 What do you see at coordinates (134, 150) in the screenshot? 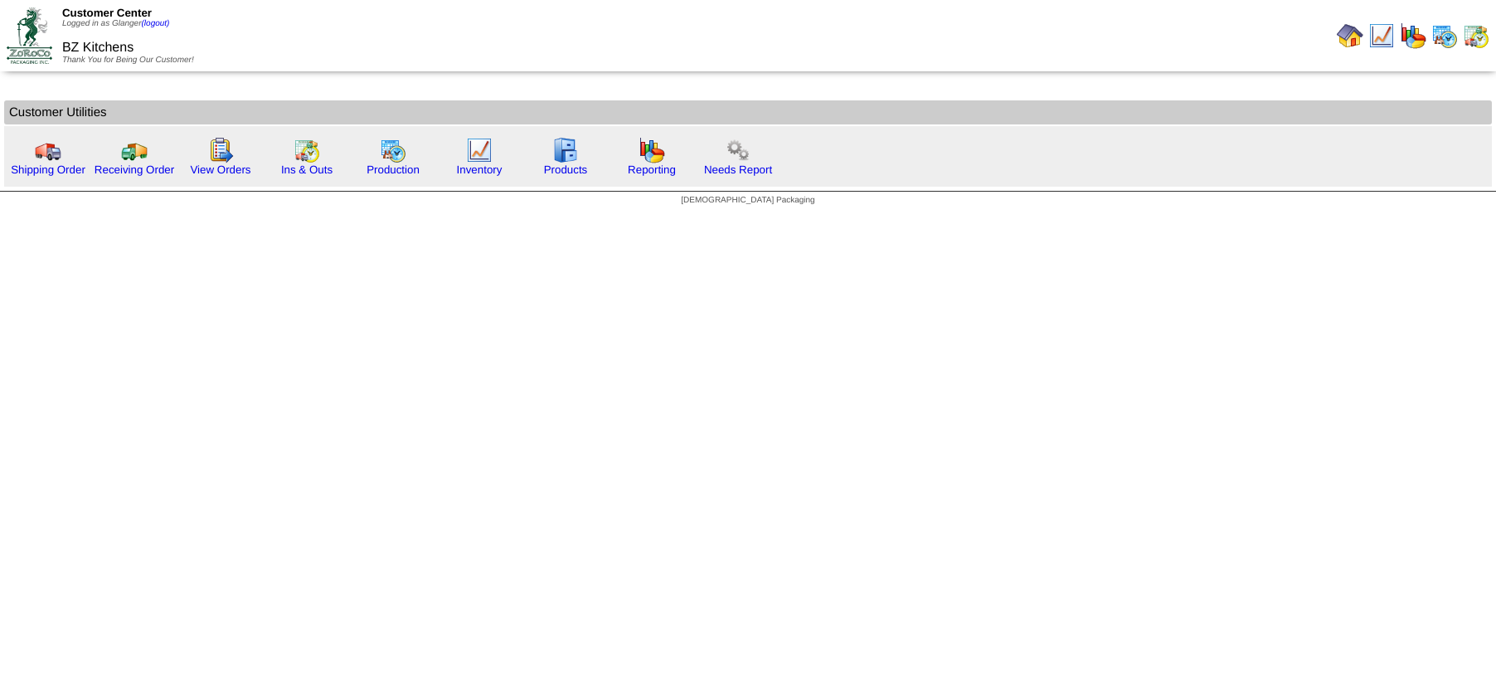
I see `img: truck2.gif` at bounding box center [134, 150].